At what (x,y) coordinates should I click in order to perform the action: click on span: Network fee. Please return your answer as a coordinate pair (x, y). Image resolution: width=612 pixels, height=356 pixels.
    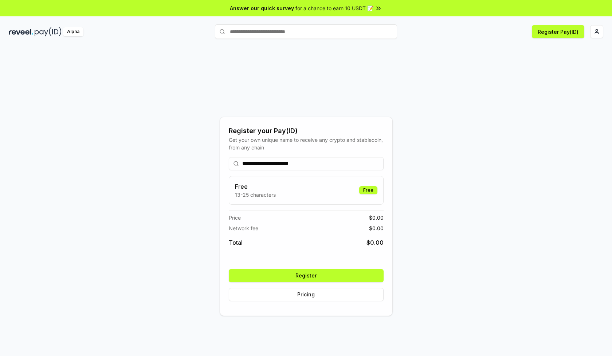
    Looking at the image, I should click on (243, 228).